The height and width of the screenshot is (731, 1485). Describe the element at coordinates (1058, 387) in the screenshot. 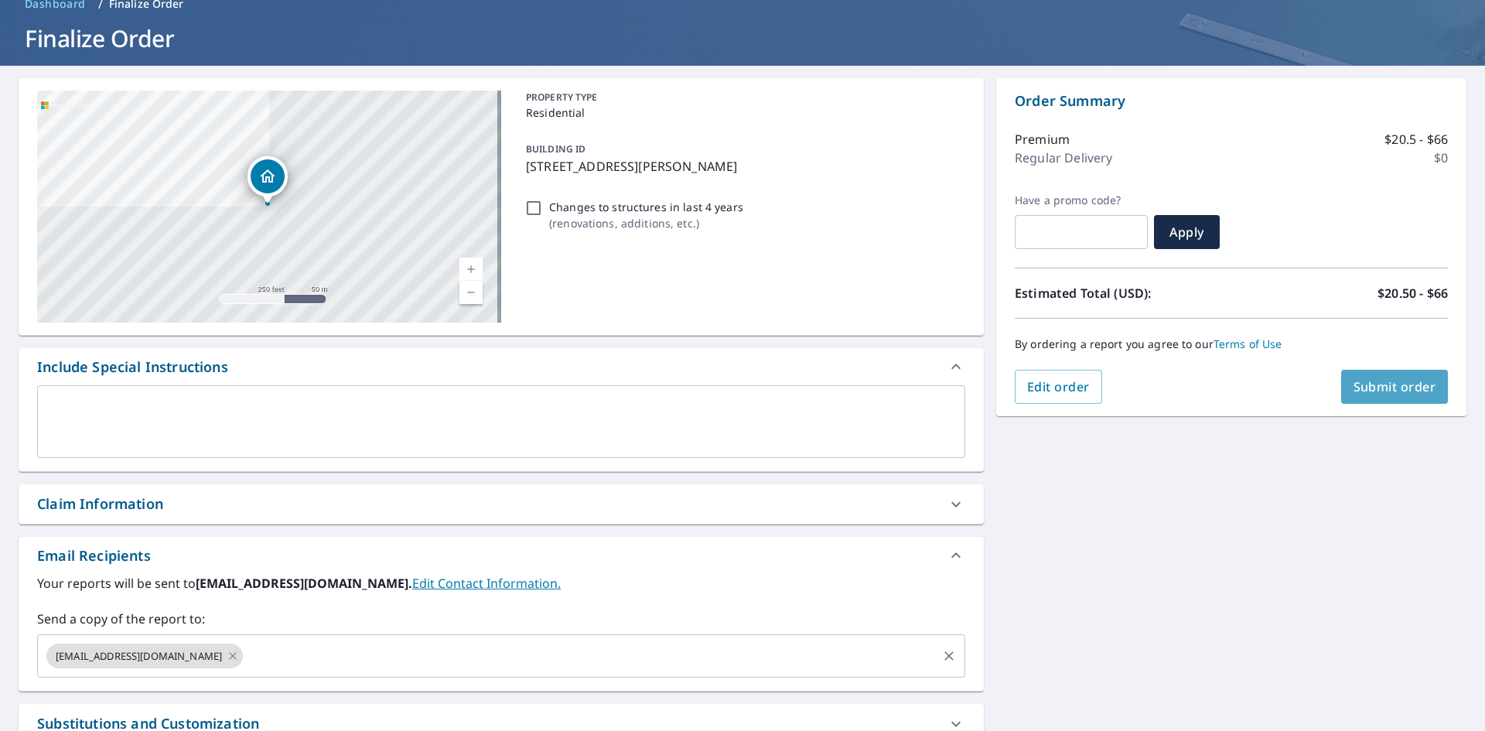

I see `button: Edit order` at that location.